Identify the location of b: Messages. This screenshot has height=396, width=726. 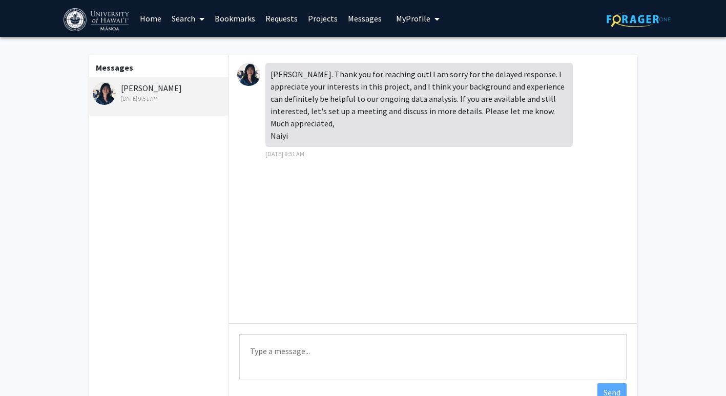
(114, 68).